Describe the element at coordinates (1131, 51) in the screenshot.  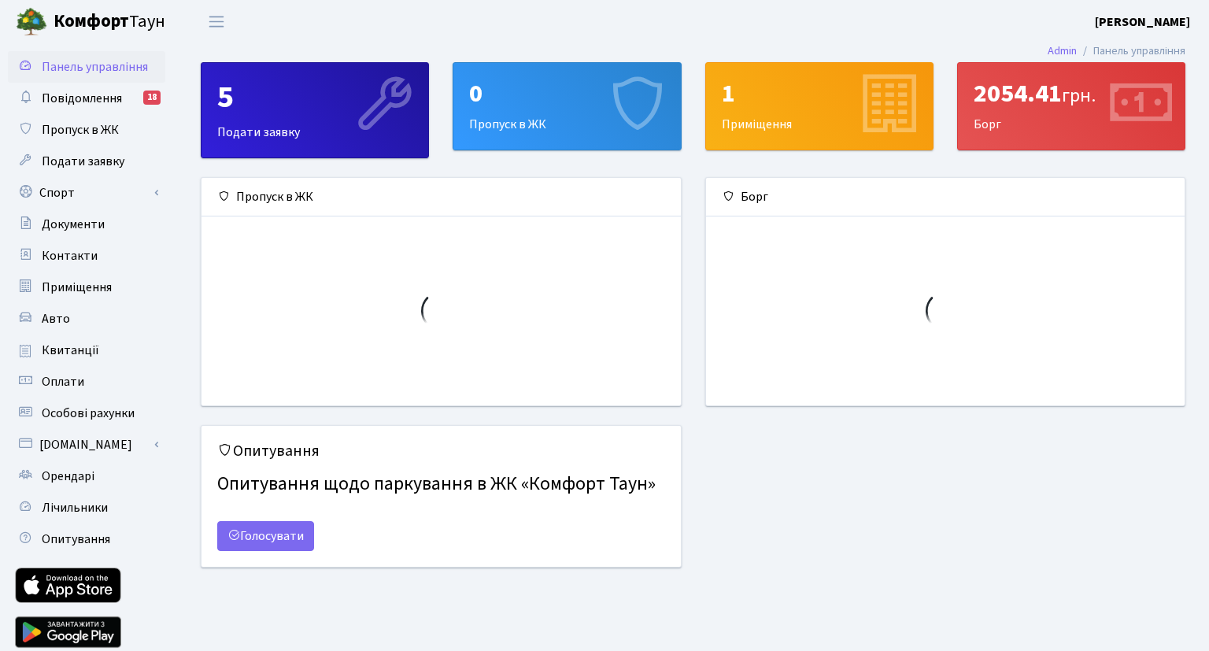
I see `li: Панель управління` at that location.